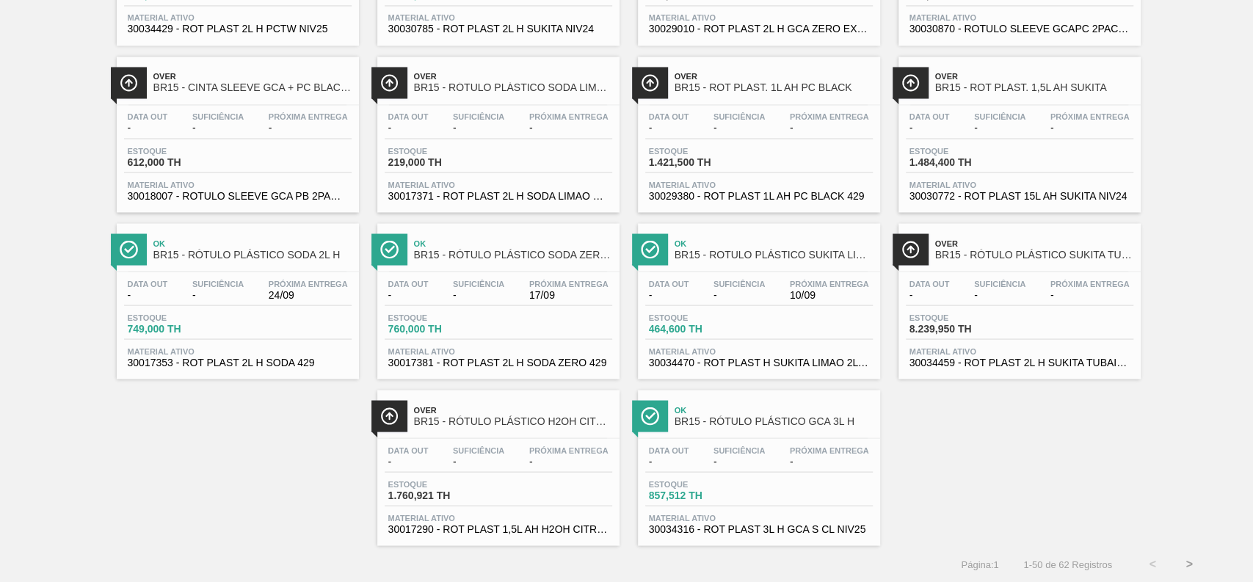  Describe the element at coordinates (830, 294) in the screenshot. I see `span: 10/09` at that location.